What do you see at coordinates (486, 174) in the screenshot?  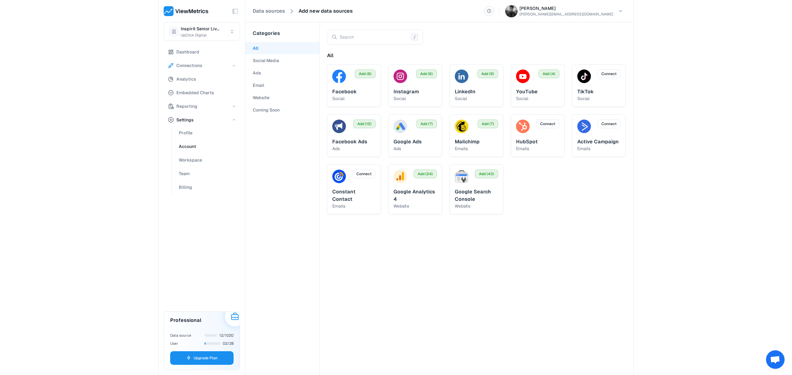 I see `button: Add (43)` at bounding box center [486, 174].